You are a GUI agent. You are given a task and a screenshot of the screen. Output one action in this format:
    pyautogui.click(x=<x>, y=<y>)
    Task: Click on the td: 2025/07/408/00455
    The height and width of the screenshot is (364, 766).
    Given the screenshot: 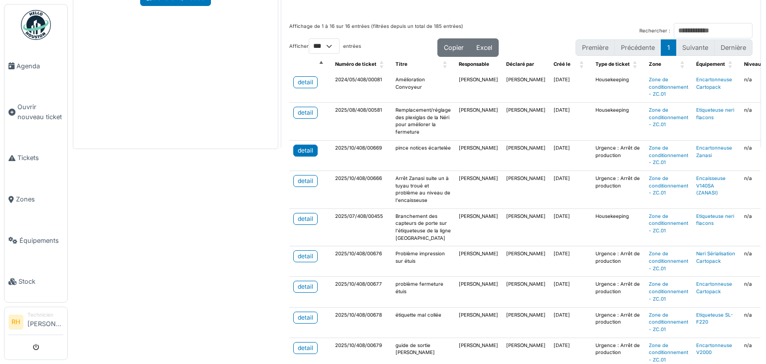 What is the action you would take?
    pyautogui.click(x=361, y=227)
    